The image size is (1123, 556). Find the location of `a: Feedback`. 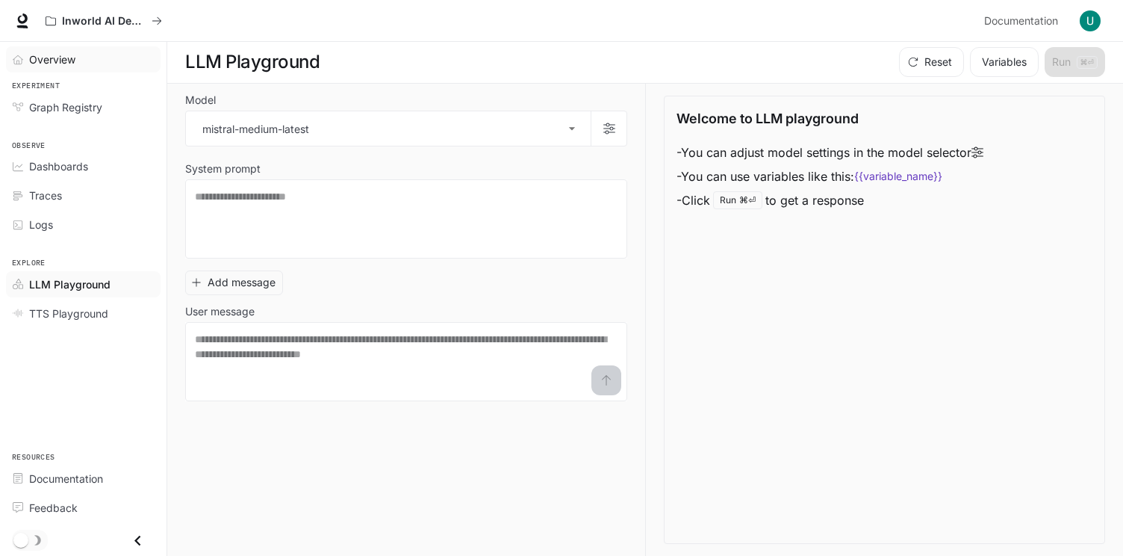

a: Feedback is located at coordinates (83, 507).